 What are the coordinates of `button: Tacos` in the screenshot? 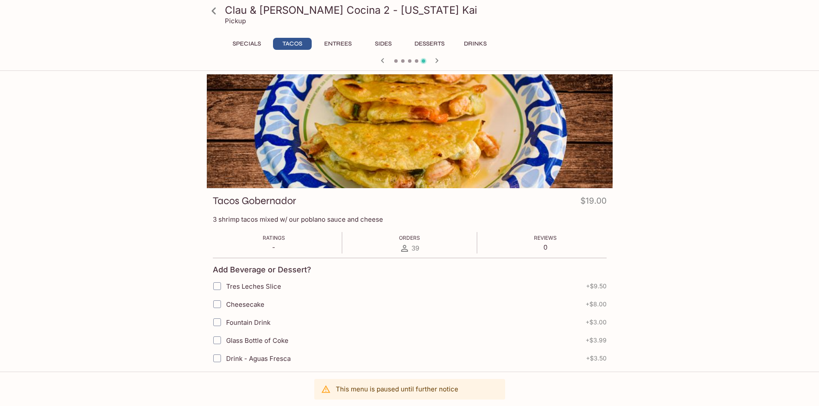 It's located at (292, 44).